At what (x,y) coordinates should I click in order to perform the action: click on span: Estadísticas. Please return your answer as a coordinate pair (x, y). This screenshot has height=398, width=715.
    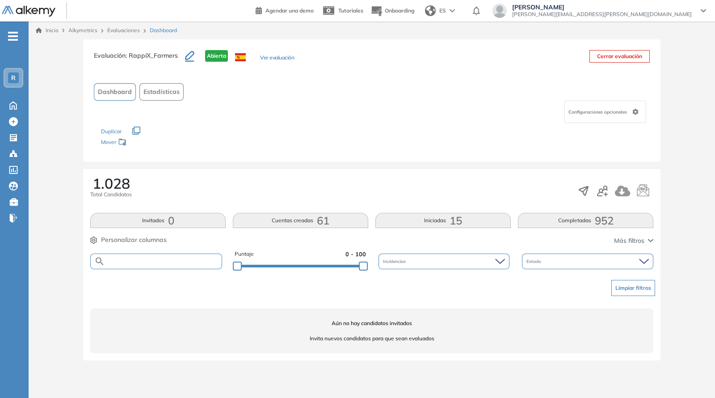
    Looking at the image, I should click on (161, 92).